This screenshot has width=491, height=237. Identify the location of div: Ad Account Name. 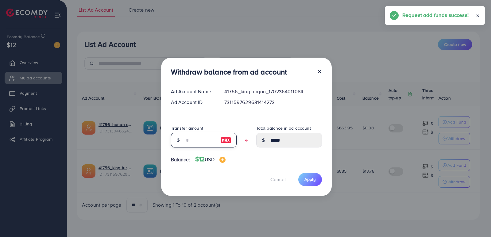
(193, 91).